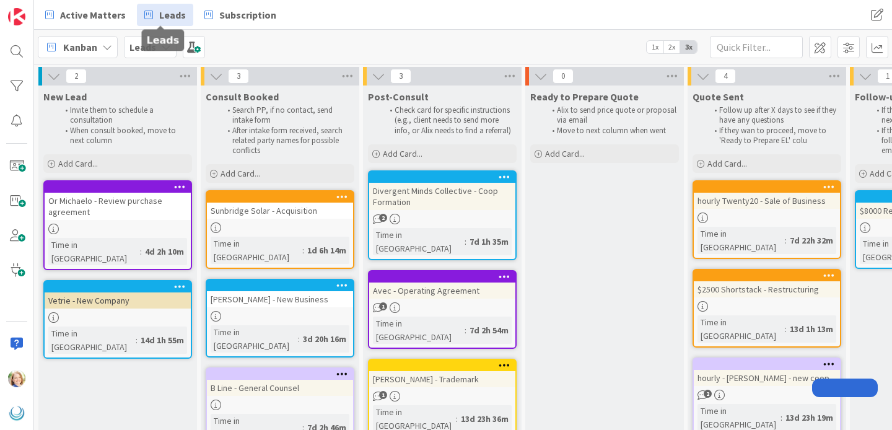 This screenshot has height=430, width=892. Describe the element at coordinates (248, 15) in the screenshot. I see `span: Subscription` at that location.